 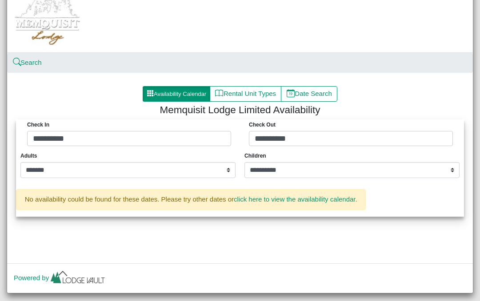 I want to click on svg: grid3x3 gap fill, so click(x=150, y=93).